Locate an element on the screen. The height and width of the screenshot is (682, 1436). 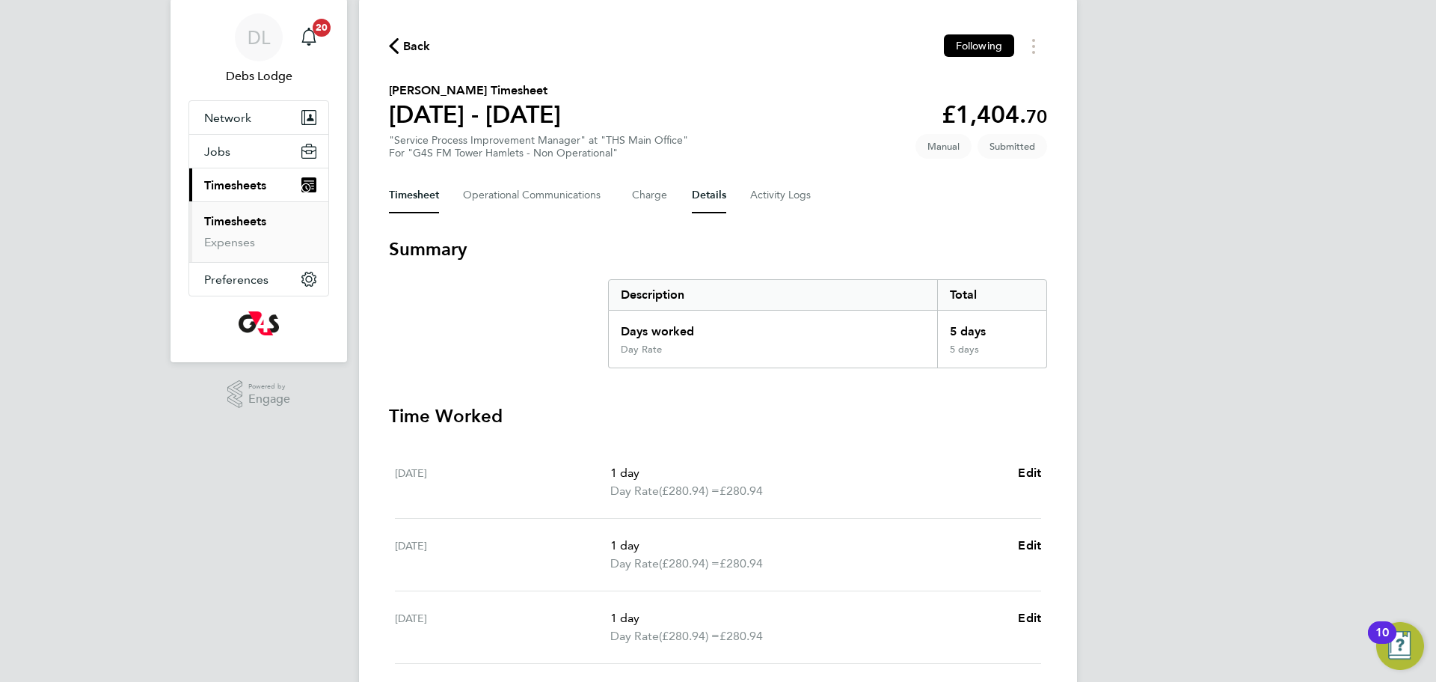
div: Timesheets is located at coordinates (259, 231).